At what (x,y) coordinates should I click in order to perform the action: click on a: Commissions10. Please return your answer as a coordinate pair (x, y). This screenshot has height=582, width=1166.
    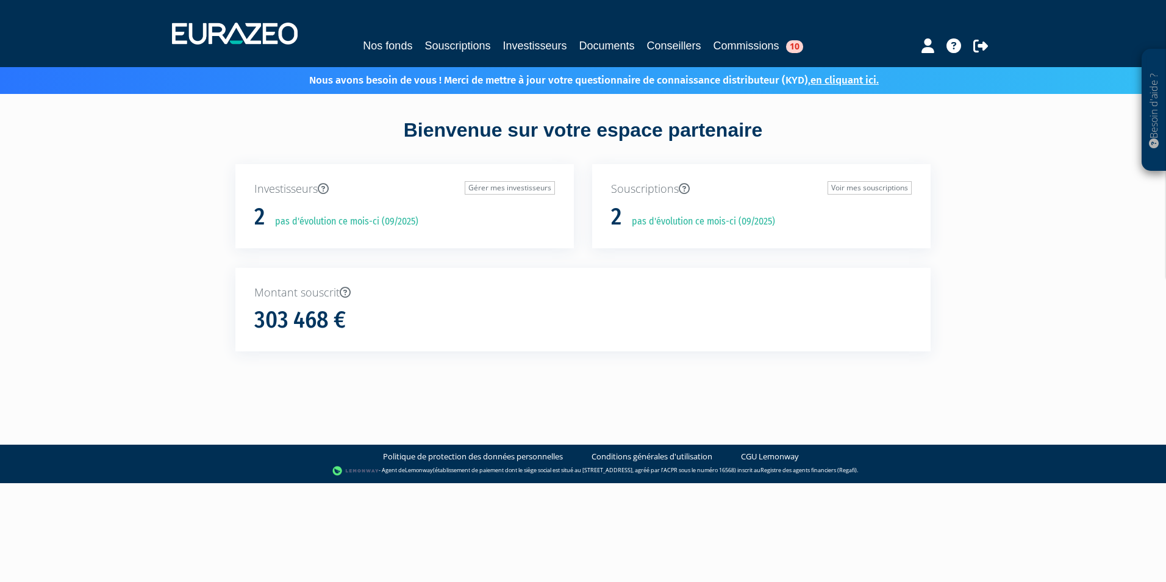
    Looking at the image, I should click on (758, 46).